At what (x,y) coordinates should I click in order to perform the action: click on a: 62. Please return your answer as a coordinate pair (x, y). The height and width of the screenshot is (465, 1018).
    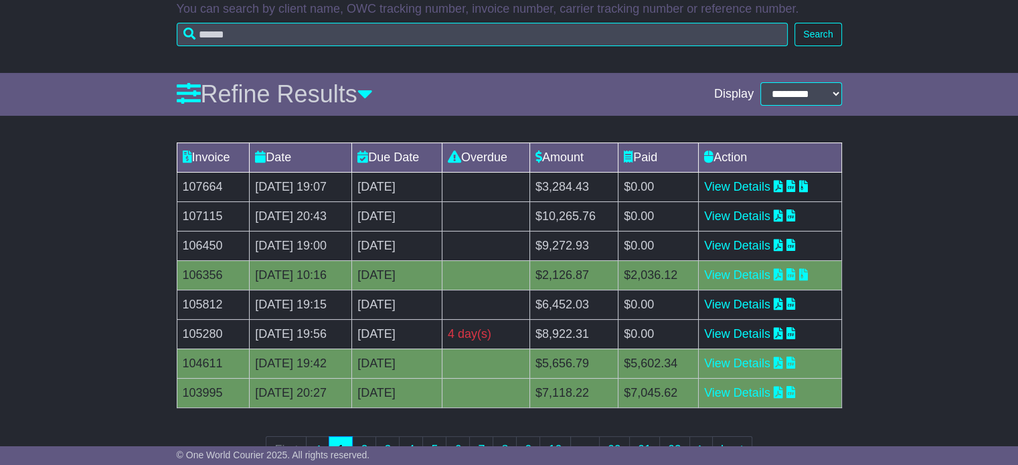
    Looking at the image, I should click on (674, 450).